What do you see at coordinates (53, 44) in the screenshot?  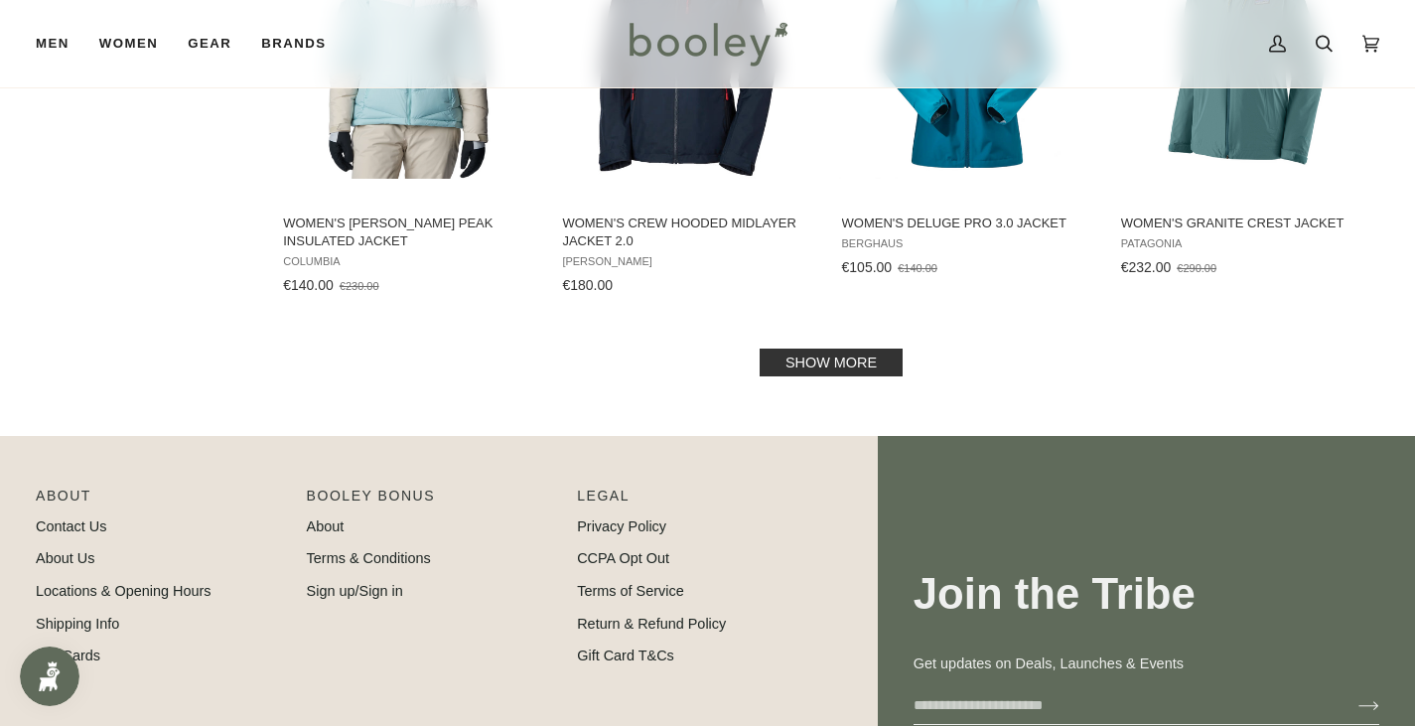 I see `span: Men` at bounding box center [53, 44].